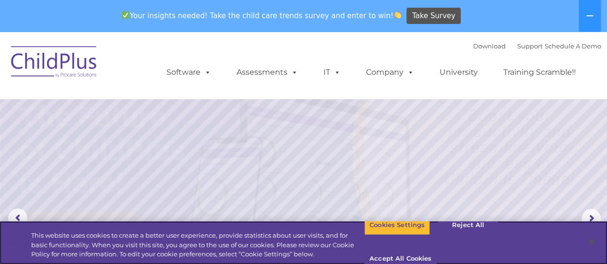  I want to click on button: Reject All, so click(468, 225).